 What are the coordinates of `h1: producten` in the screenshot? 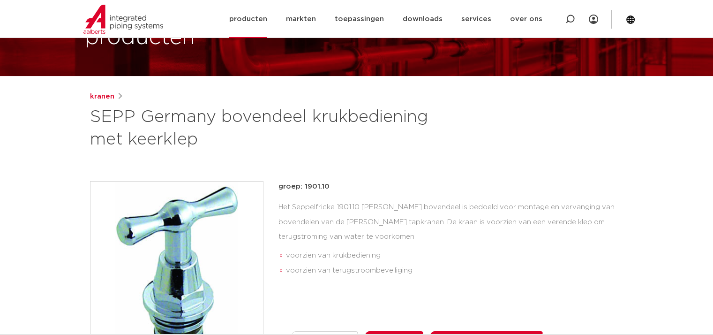 It's located at (140, 38).